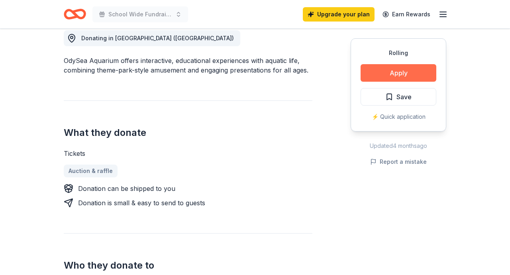 The image size is (510, 275). What do you see at coordinates (407, 14) in the screenshot?
I see `a: Earn Rewards` at bounding box center [407, 14].